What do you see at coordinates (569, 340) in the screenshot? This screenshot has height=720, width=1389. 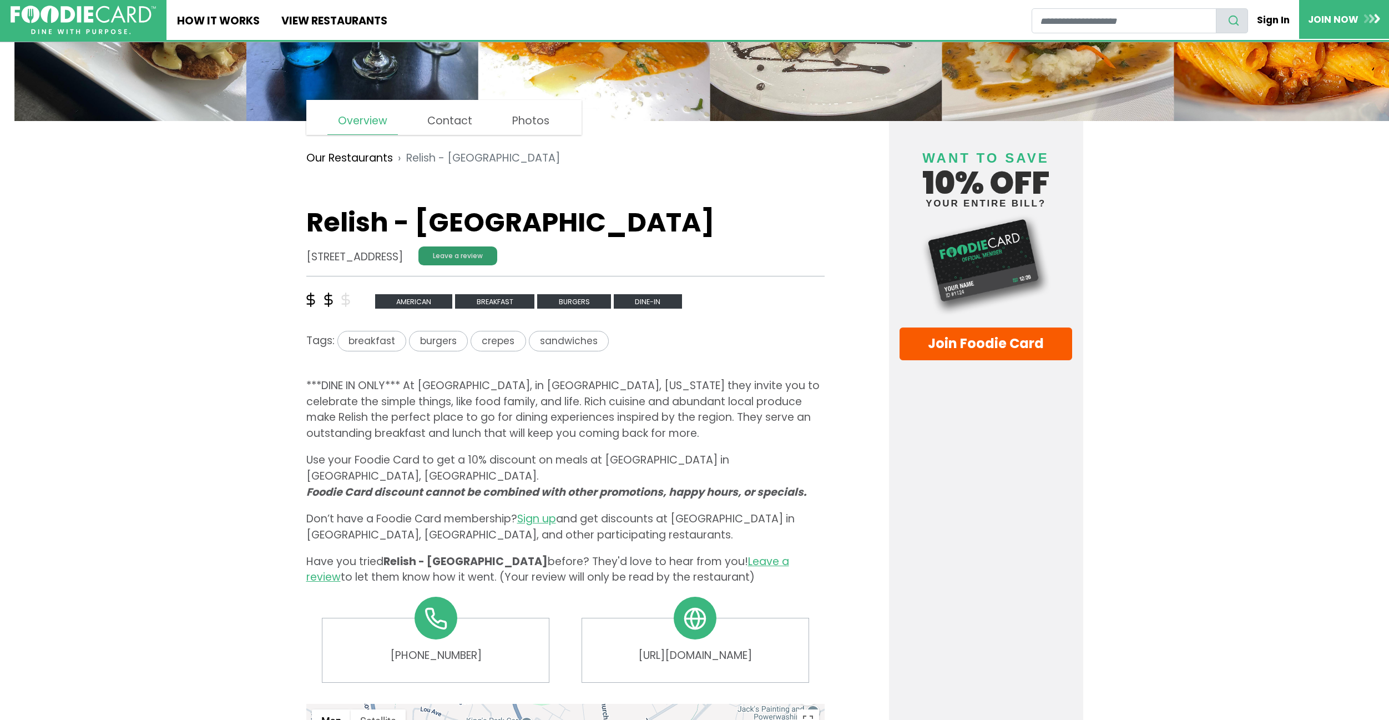 I see `a: sandwiches` at bounding box center [569, 340].